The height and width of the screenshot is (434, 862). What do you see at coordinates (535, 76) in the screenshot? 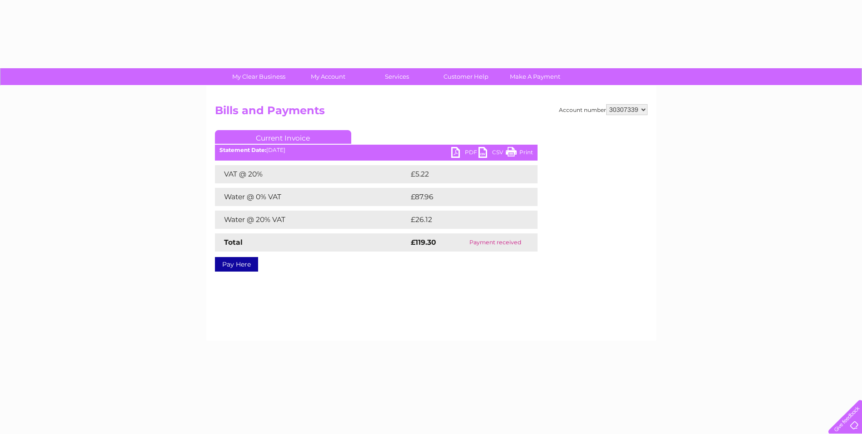
I see `a: Make A Payment` at bounding box center [535, 76].